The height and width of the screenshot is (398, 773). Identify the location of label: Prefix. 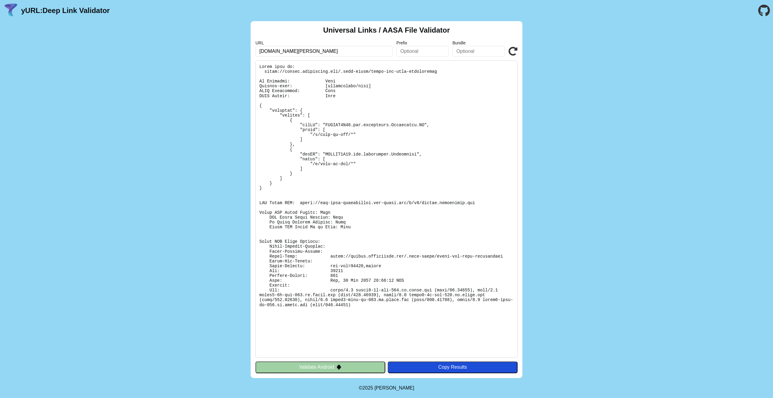
(423, 43).